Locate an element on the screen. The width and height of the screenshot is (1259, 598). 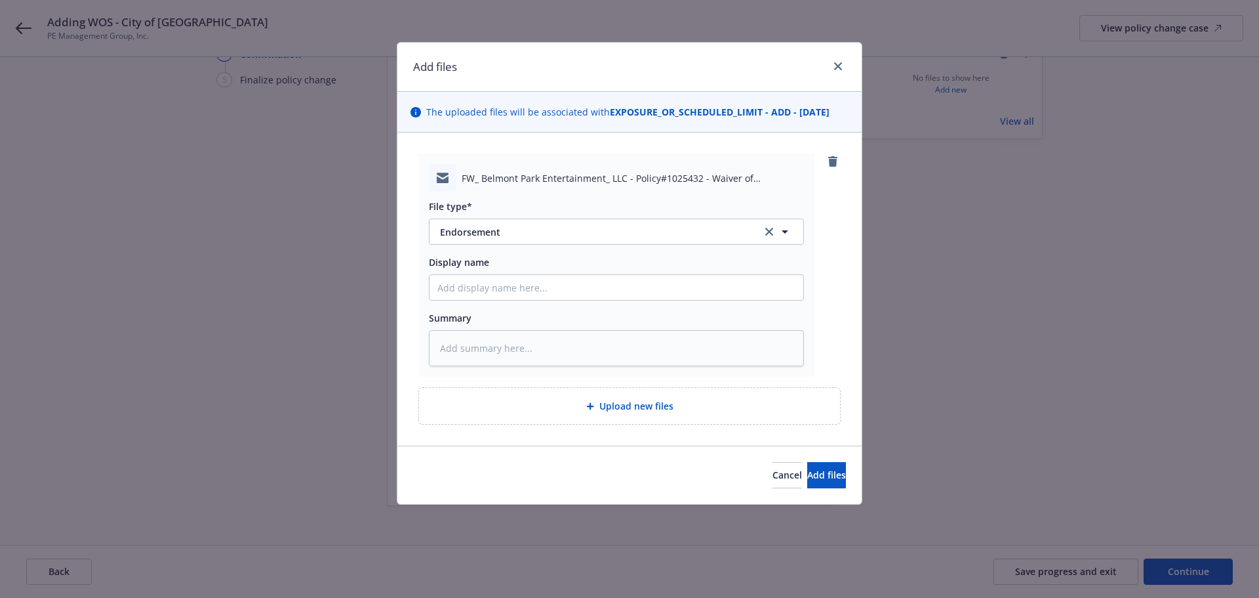
div: Upload new files is located at coordinates (630, 405).